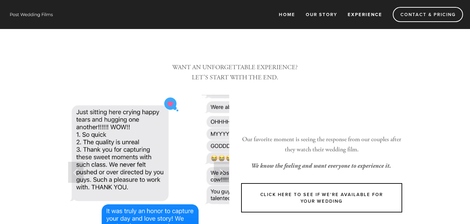 The image size is (470, 224). What do you see at coordinates (287, 14) in the screenshot?
I see `a: Home` at bounding box center [287, 14].